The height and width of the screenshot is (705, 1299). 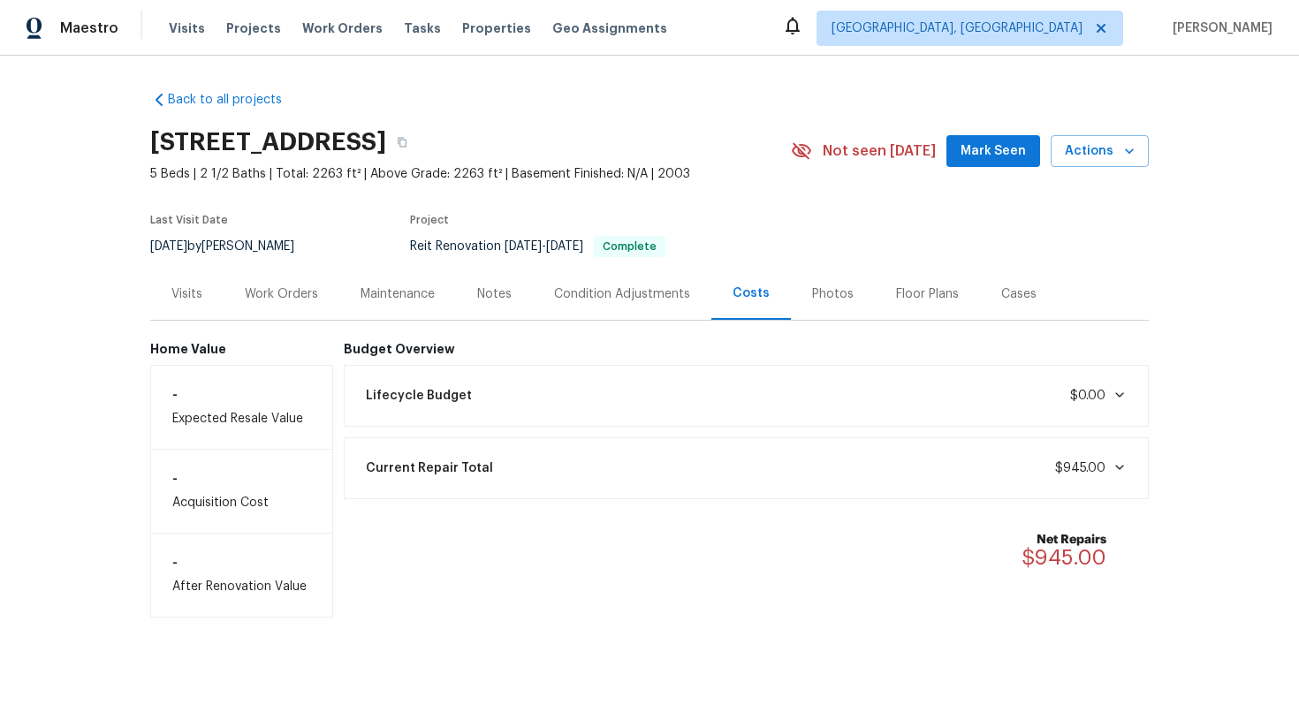 What do you see at coordinates (398, 294) in the screenshot?
I see `div: Maintenance` at bounding box center [398, 294].